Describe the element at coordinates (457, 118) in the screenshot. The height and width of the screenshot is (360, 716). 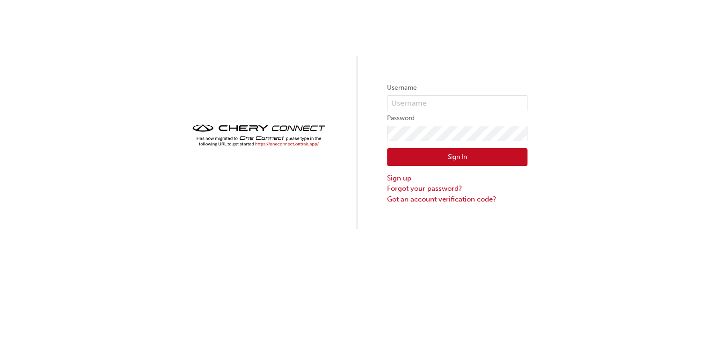
I see `label: Password` at that location.